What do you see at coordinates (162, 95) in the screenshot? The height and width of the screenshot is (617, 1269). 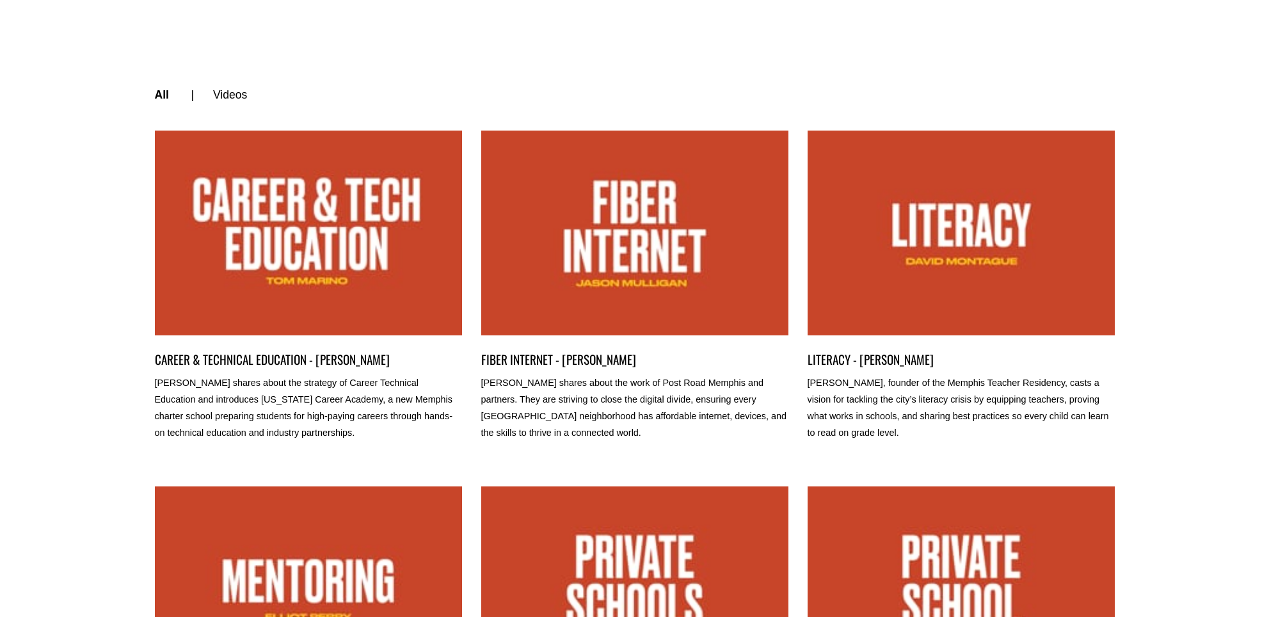 I see `a: All` at bounding box center [162, 95].